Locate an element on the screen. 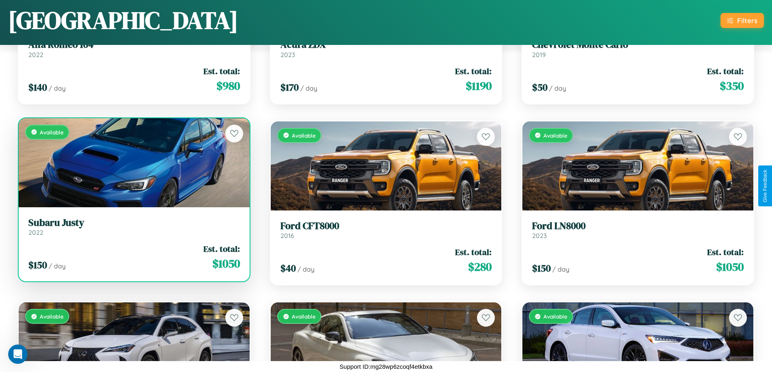 The height and width of the screenshot is (372, 772). span: $ 140 is located at coordinates (38, 87).